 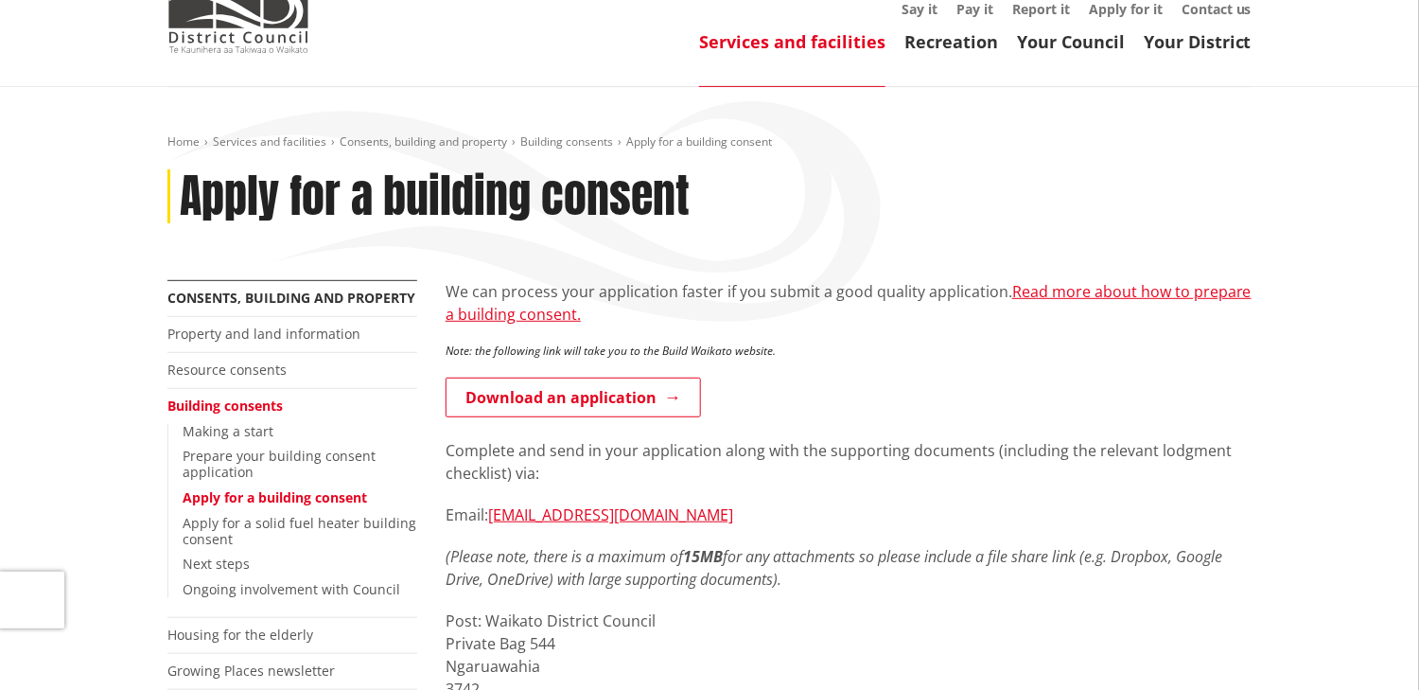 I want to click on nav: breadcrumb, so click(x=710, y=142).